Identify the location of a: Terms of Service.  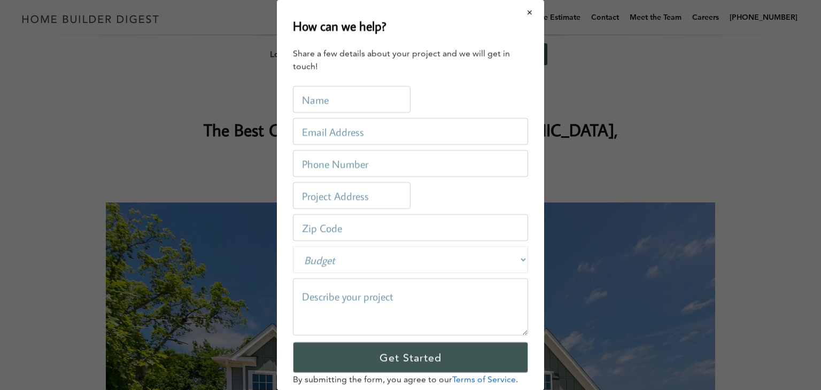
(484, 379).